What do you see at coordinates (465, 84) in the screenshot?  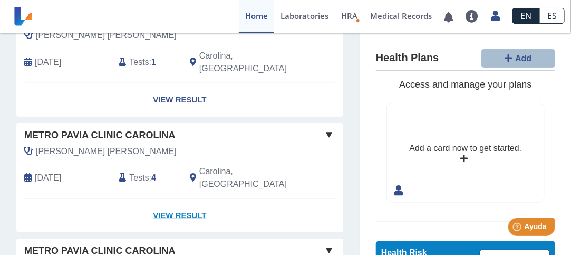 I see `span: Access and manage your plans` at bounding box center [465, 84].